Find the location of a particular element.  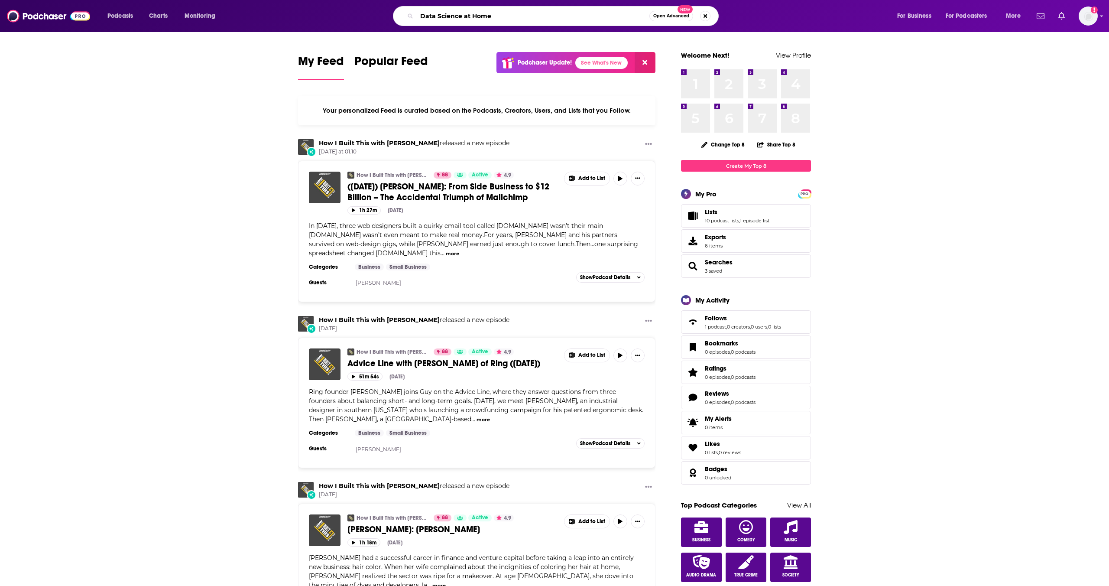

div: Search podcasts, credits, & more... is located at coordinates (564, 16).